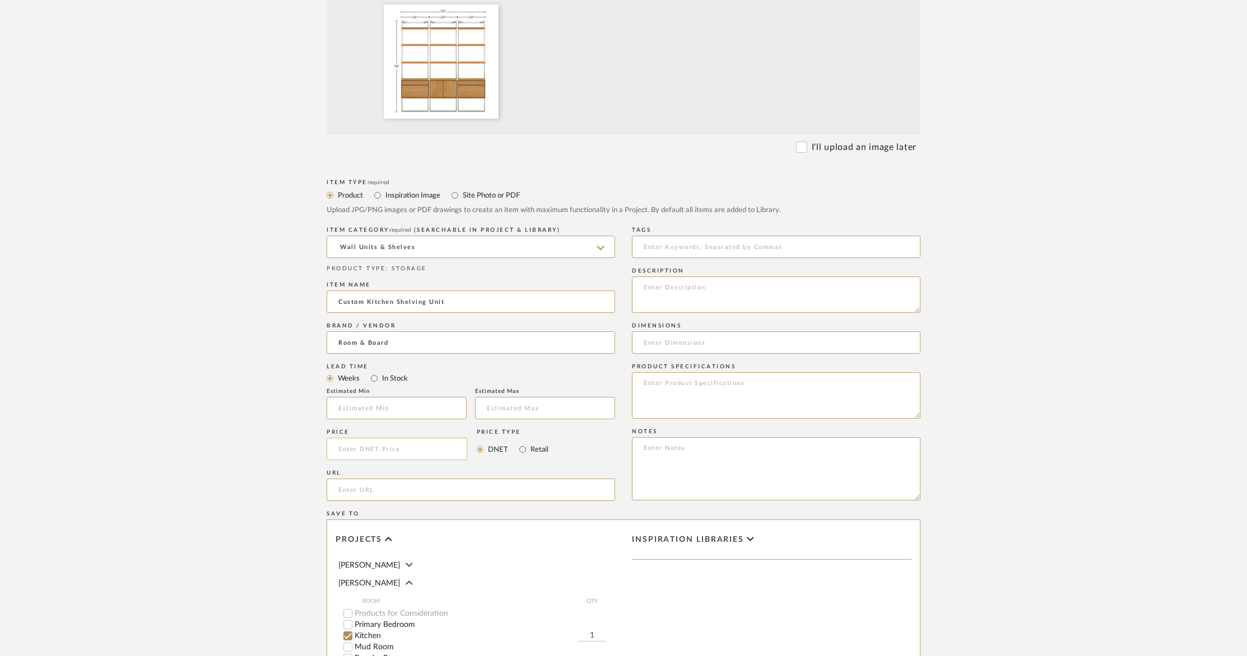 The height and width of the screenshot is (656, 1247). What do you see at coordinates (592, 601) in the screenshot?
I see `span: QTY` at bounding box center [592, 601].